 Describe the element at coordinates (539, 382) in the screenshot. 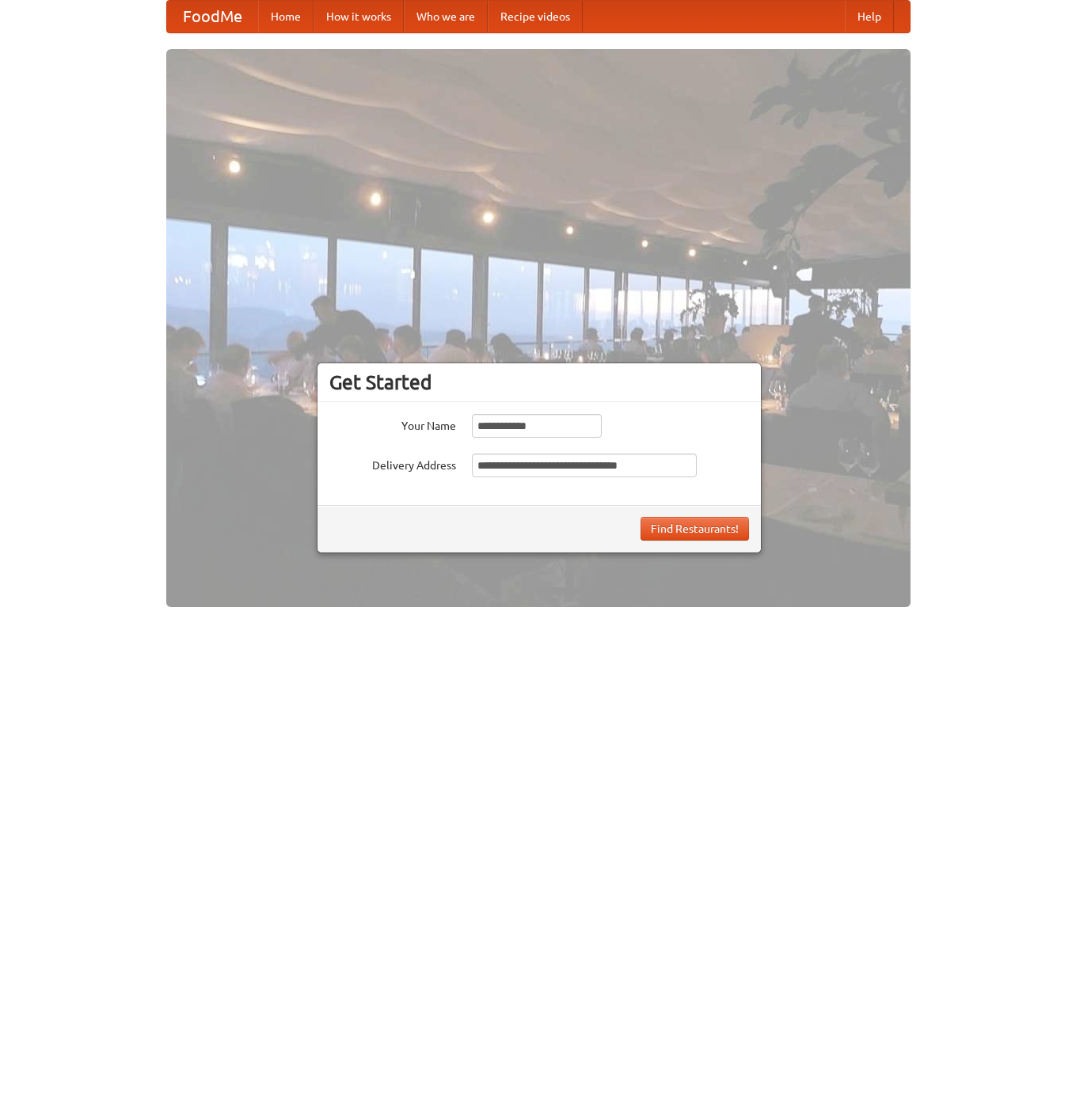

I see `h3: Get Started` at that location.